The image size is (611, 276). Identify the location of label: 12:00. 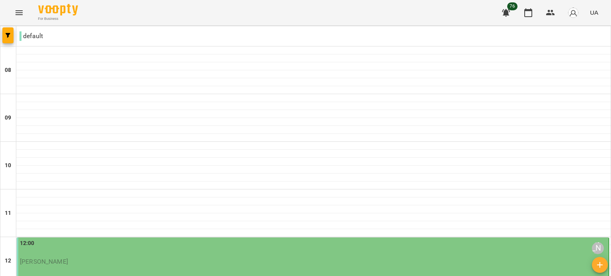
(27, 244).